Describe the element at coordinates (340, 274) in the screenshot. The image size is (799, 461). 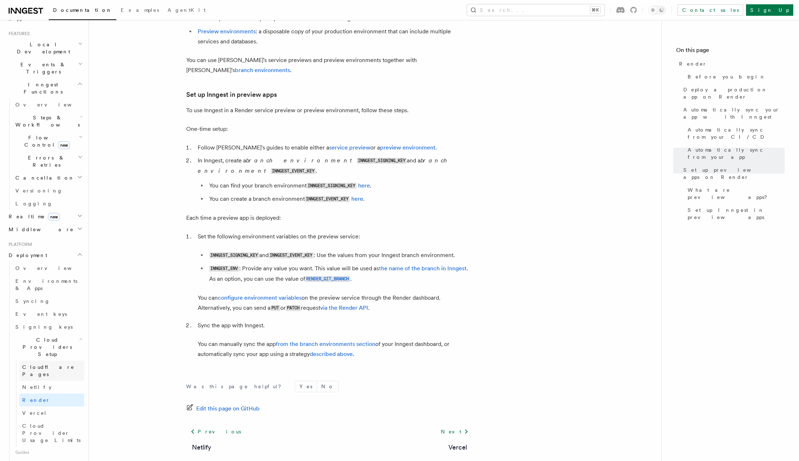
I see `li: : Provide any value you want. This value will be used as . As an option, you can use the value of .` at that location.